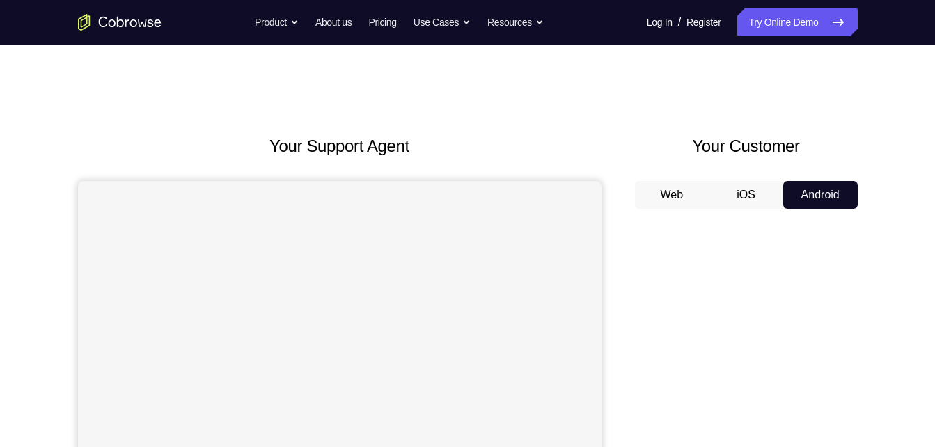  What do you see at coordinates (515, 22) in the screenshot?
I see `button: Resources` at bounding box center [515, 22].